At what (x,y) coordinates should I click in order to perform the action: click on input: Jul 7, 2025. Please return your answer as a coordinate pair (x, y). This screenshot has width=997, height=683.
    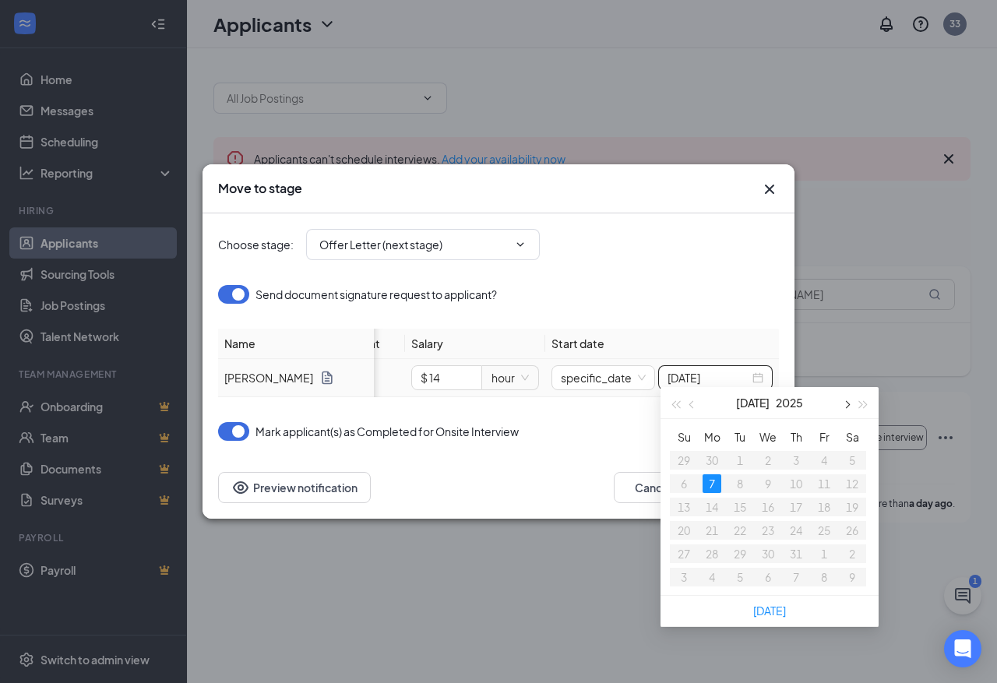
    Looking at the image, I should click on (708, 378).